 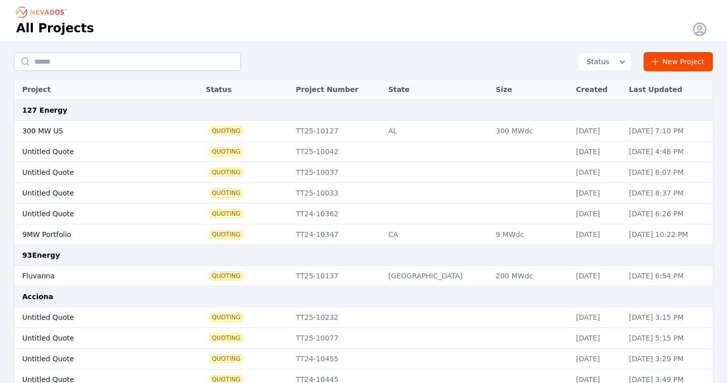 What do you see at coordinates (530, 276) in the screenshot?
I see `td: 200 MWdc` at bounding box center [530, 276].